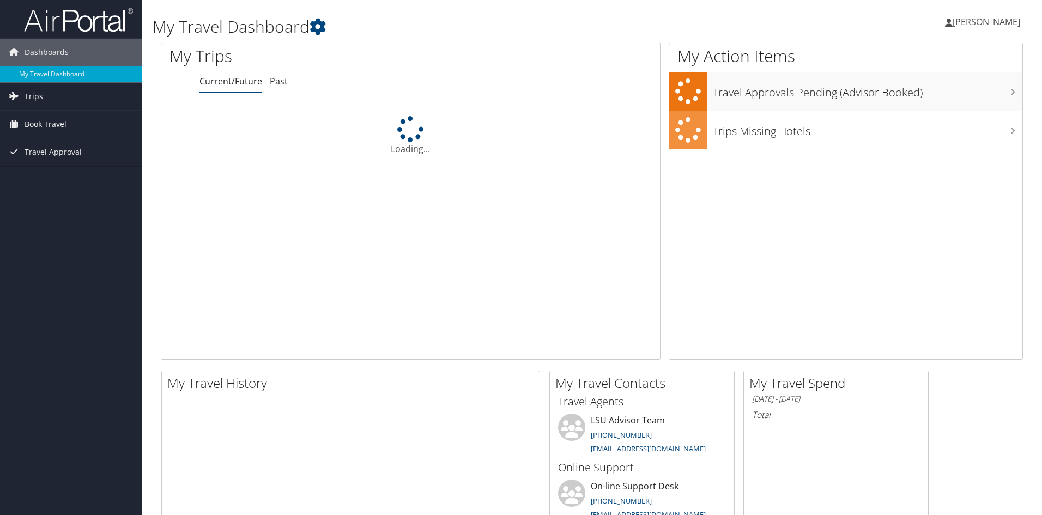  What do you see at coordinates (846, 56) in the screenshot?
I see `h1: My Action Items` at bounding box center [846, 56].